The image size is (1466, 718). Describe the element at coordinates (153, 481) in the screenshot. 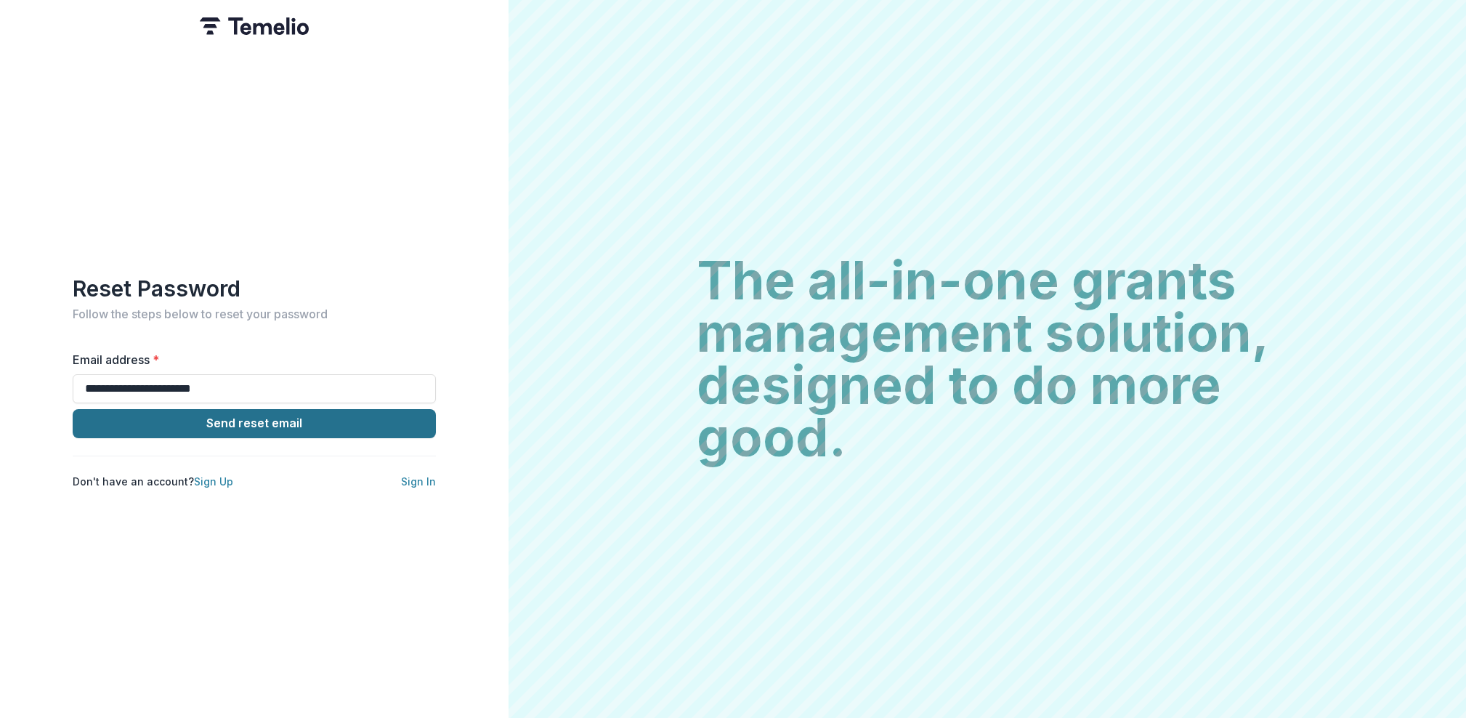

I see `p: Don't have an account?` at that location.